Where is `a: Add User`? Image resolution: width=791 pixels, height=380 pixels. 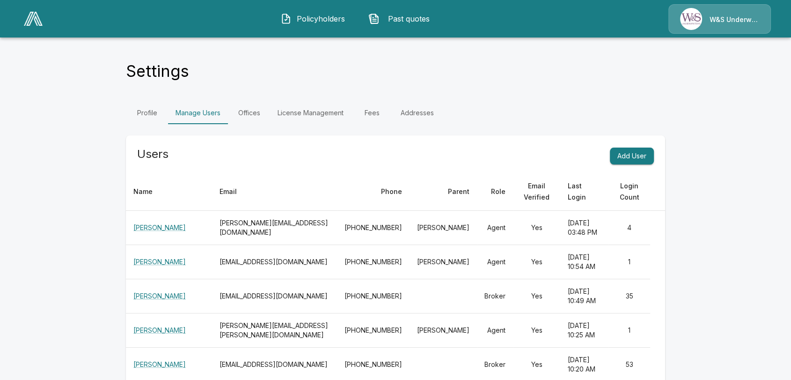 a: Add User is located at coordinates (632, 156).